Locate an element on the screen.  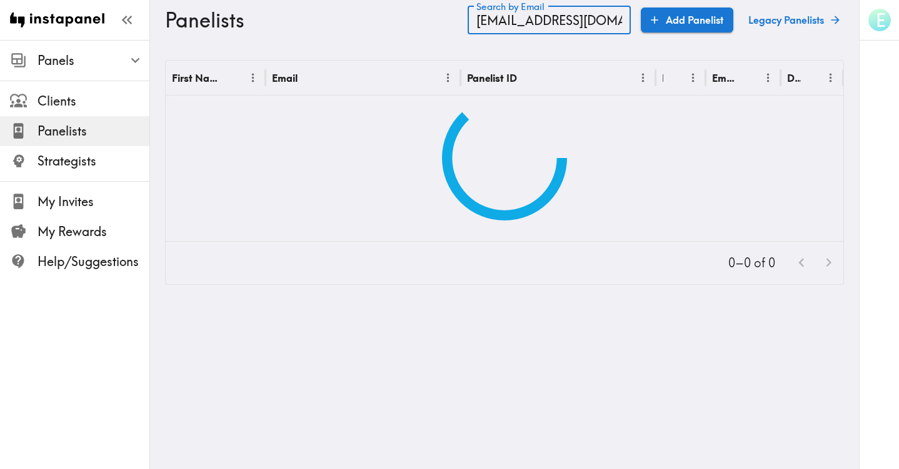
div: Email Verified is located at coordinates (725, 78).